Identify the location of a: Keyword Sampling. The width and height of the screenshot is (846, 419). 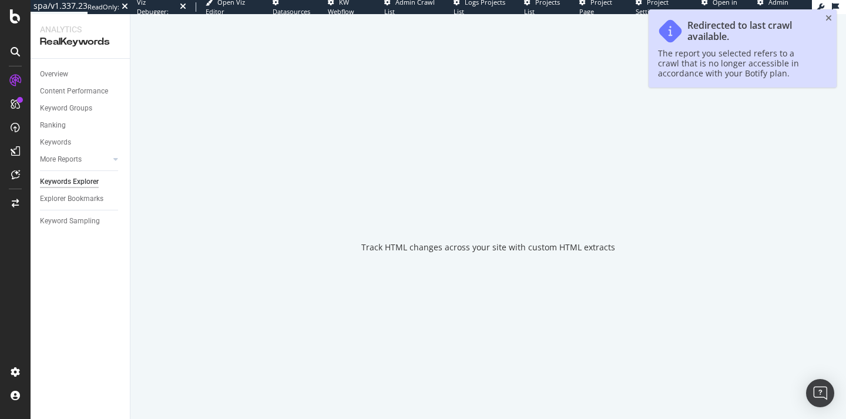
(80, 221).